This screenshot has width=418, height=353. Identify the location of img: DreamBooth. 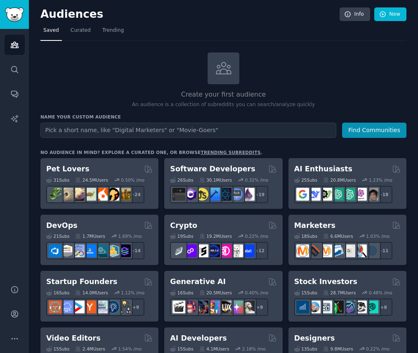
(248, 307).